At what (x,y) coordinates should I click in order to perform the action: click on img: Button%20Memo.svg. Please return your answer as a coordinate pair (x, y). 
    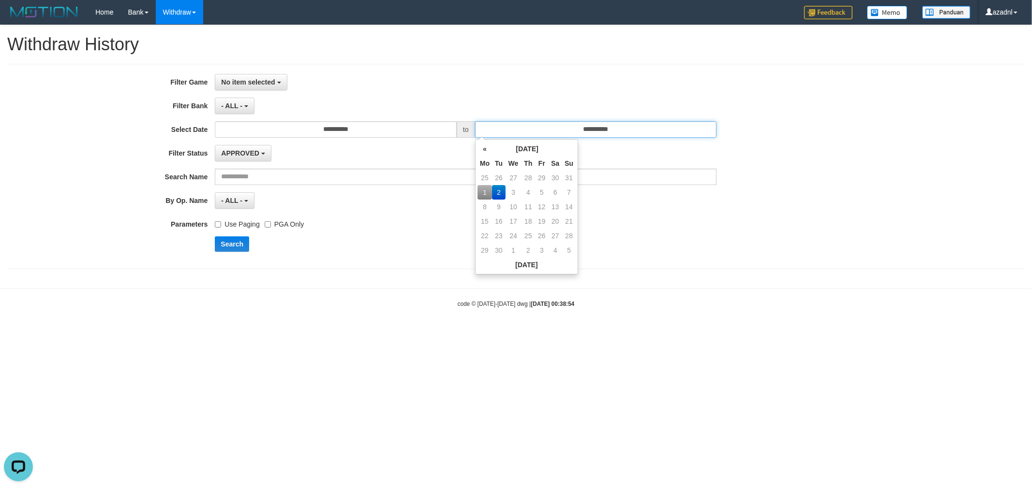
    Looking at the image, I should click on (887, 13).